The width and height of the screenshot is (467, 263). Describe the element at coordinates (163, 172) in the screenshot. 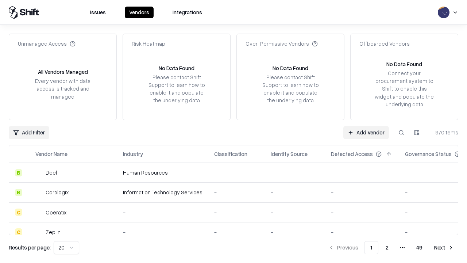

I see `div: Human Resources` at that location.